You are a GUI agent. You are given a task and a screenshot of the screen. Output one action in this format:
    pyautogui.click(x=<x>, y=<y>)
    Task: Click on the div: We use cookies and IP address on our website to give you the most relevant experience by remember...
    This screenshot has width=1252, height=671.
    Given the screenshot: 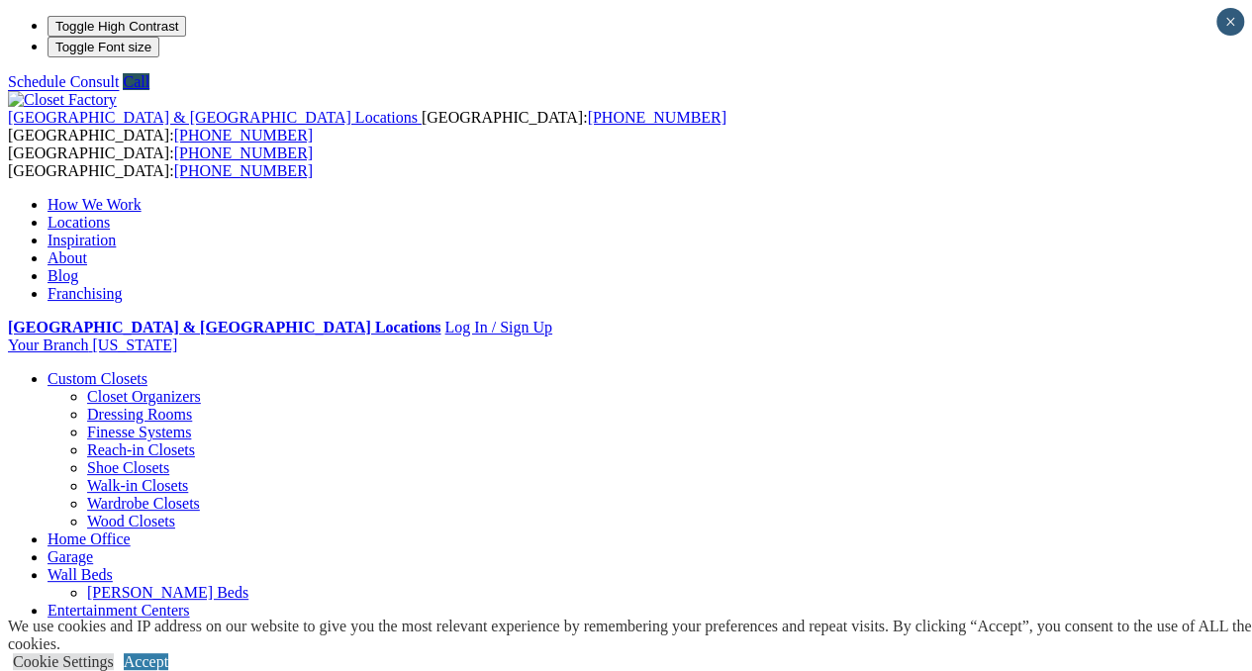 What is the action you would take?
    pyautogui.click(x=630, y=635)
    